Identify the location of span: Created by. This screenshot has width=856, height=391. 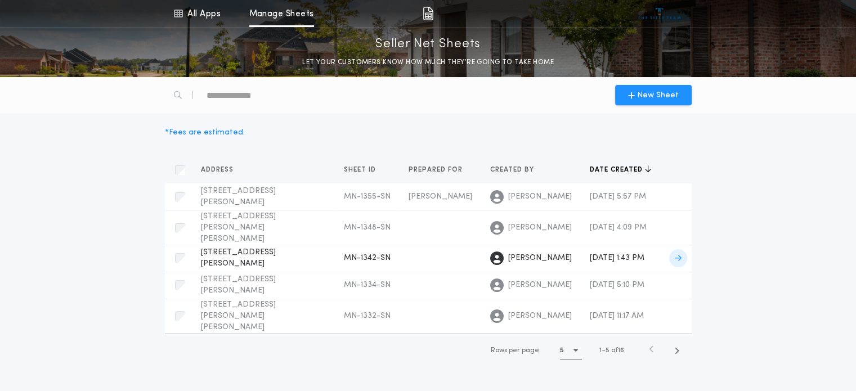
(513, 170).